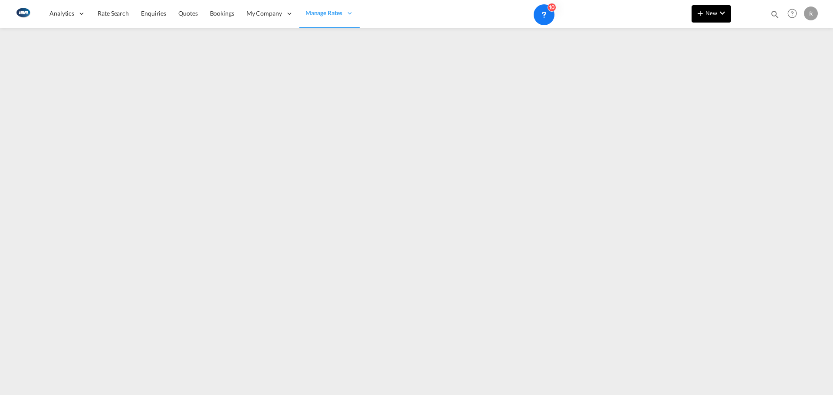  What do you see at coordinates (811, 13) in the screenshot?
I see `div: R` at bounding box center [811, 13].